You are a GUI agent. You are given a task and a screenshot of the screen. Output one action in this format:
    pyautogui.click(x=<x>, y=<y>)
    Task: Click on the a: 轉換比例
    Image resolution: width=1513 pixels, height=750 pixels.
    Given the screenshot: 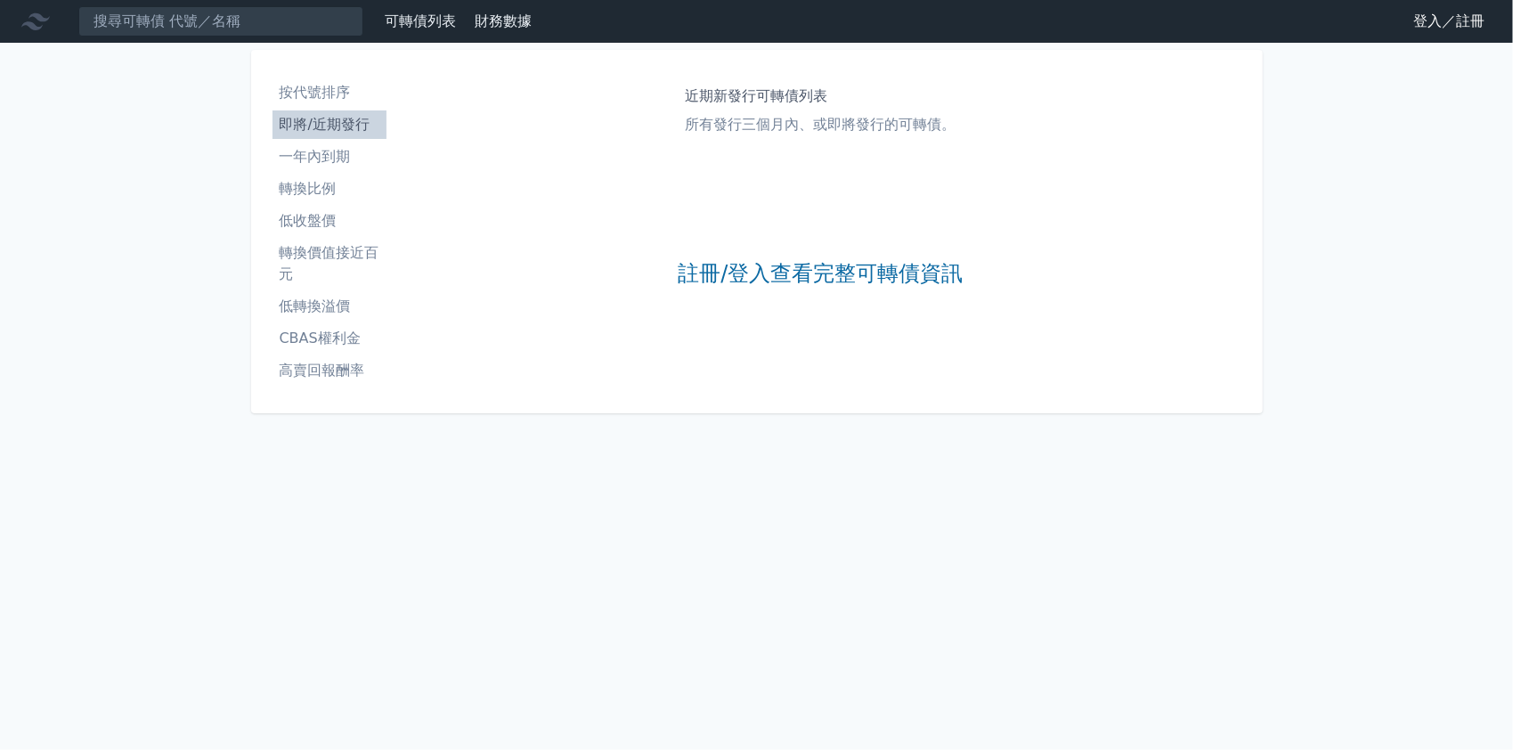 What is the action you would take?
    pyautogui.click(x=329, y=189)
    